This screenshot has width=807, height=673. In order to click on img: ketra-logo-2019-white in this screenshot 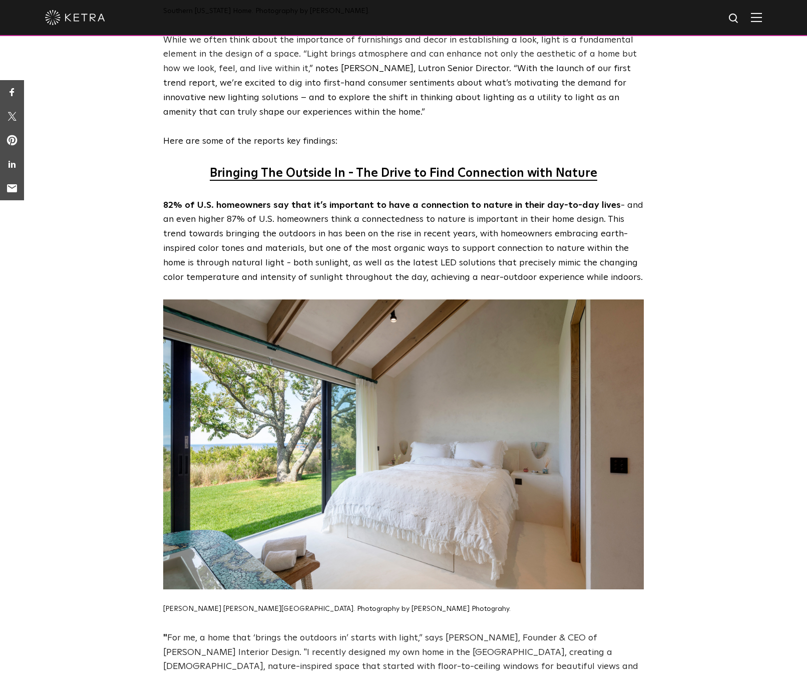, I will do `click(75, 18)`.